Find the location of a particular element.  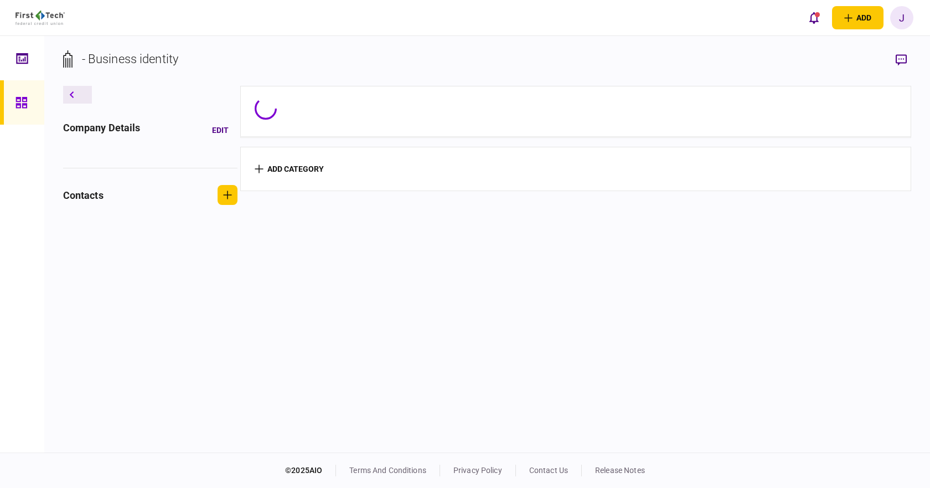

button: J is located at coordinates (902, 18).